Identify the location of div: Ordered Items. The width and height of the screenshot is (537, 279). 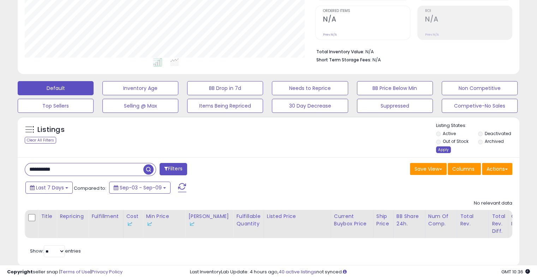
(524, 220).